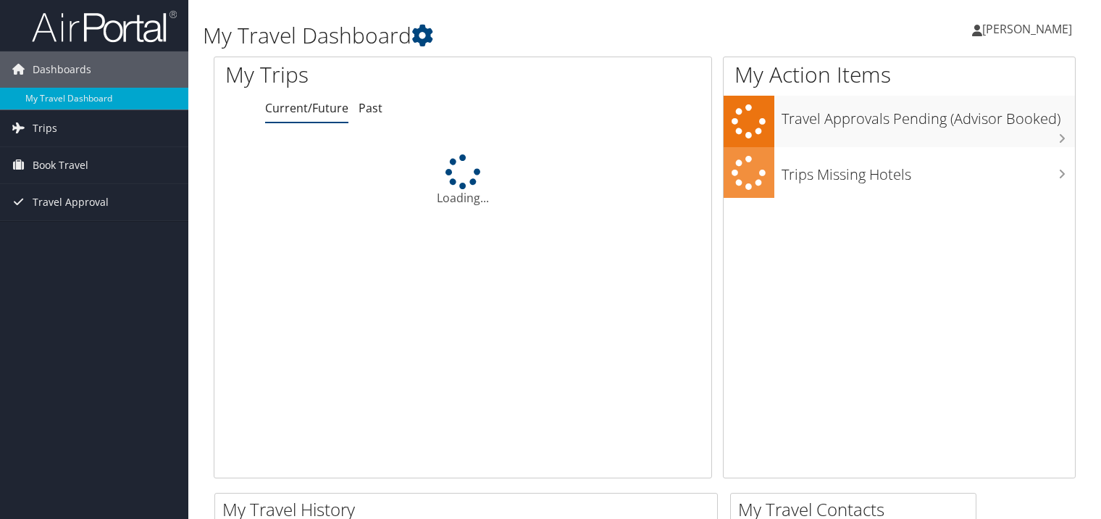 This screenshot has height=519, width=1101. I want to click on a: Current/Future, so click(306, 108).